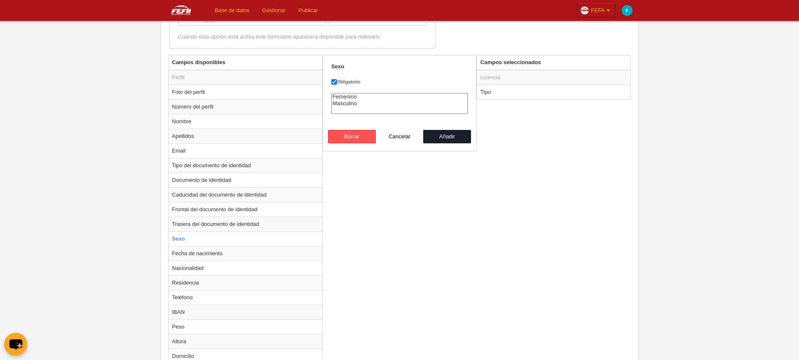  Describe the element at coordinates (245, 342) in the screenshot. I see `td: Altura` at that location.